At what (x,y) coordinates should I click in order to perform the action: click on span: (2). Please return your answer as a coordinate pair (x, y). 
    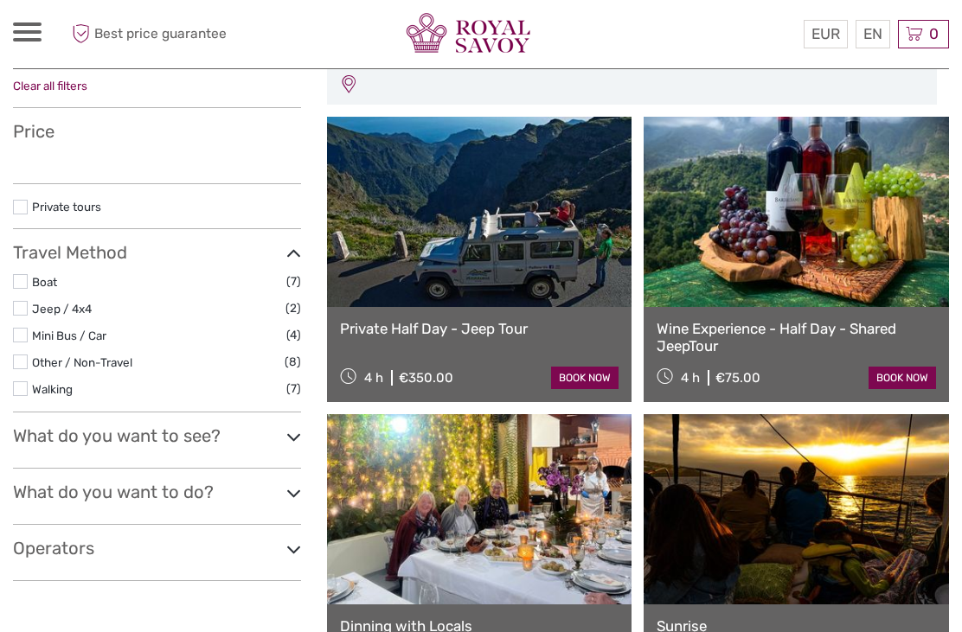
    Looking at the image, I should click on (293, 308).